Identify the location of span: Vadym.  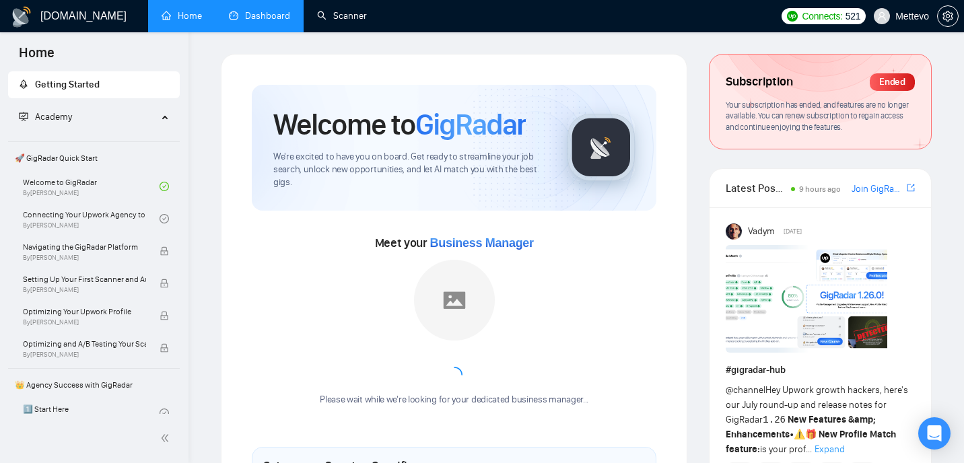
(761, 232).